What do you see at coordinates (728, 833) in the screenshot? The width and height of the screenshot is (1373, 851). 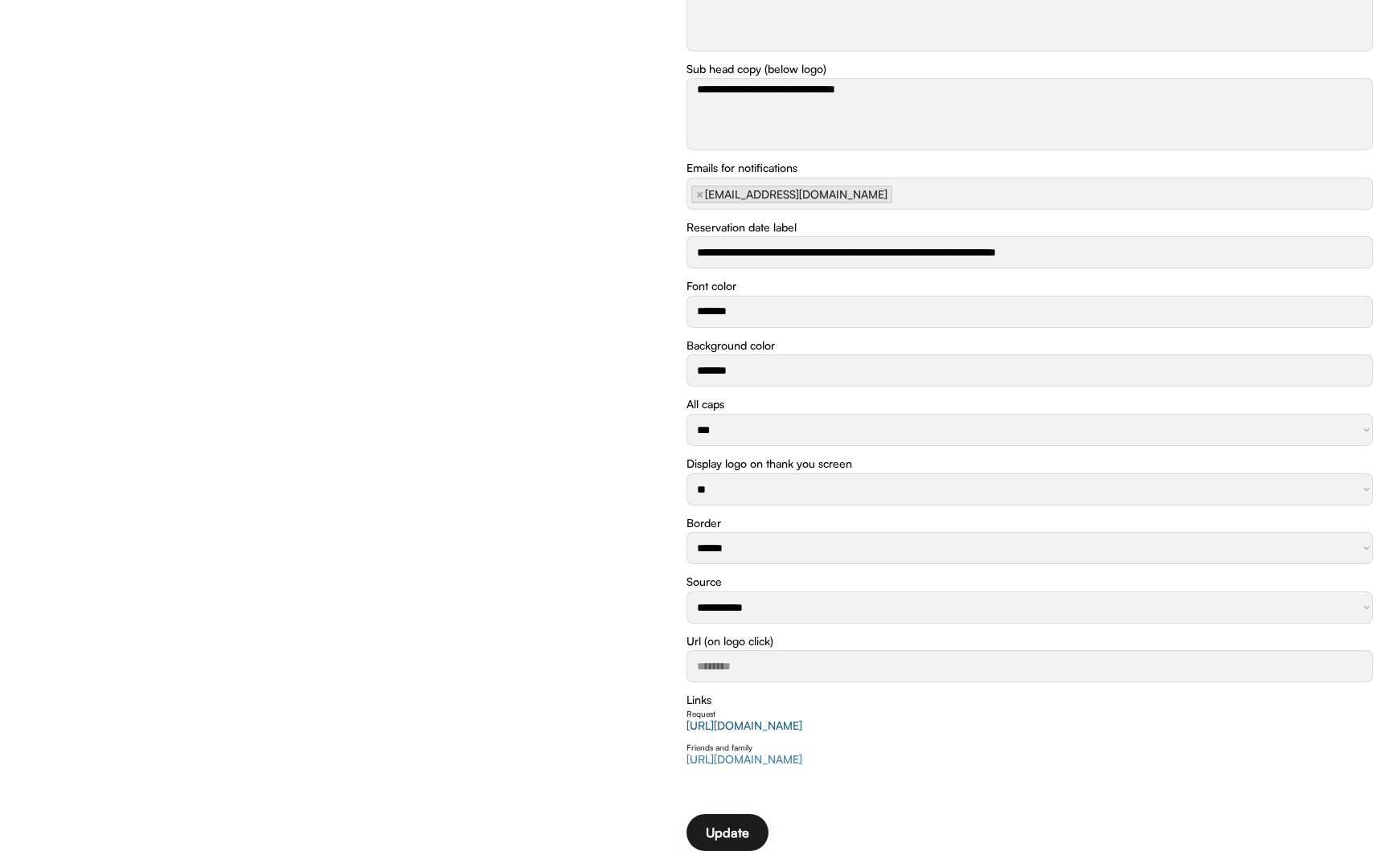 I see `button: Update` at bounding box center [728, 833].